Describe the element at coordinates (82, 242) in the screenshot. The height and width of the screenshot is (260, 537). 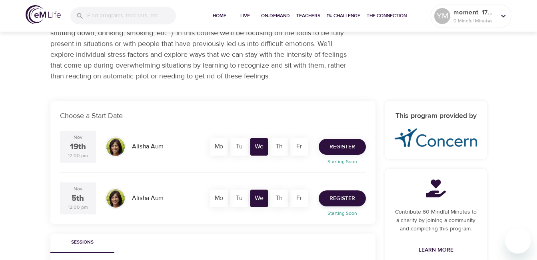
I see `span: Sessions` at that location.